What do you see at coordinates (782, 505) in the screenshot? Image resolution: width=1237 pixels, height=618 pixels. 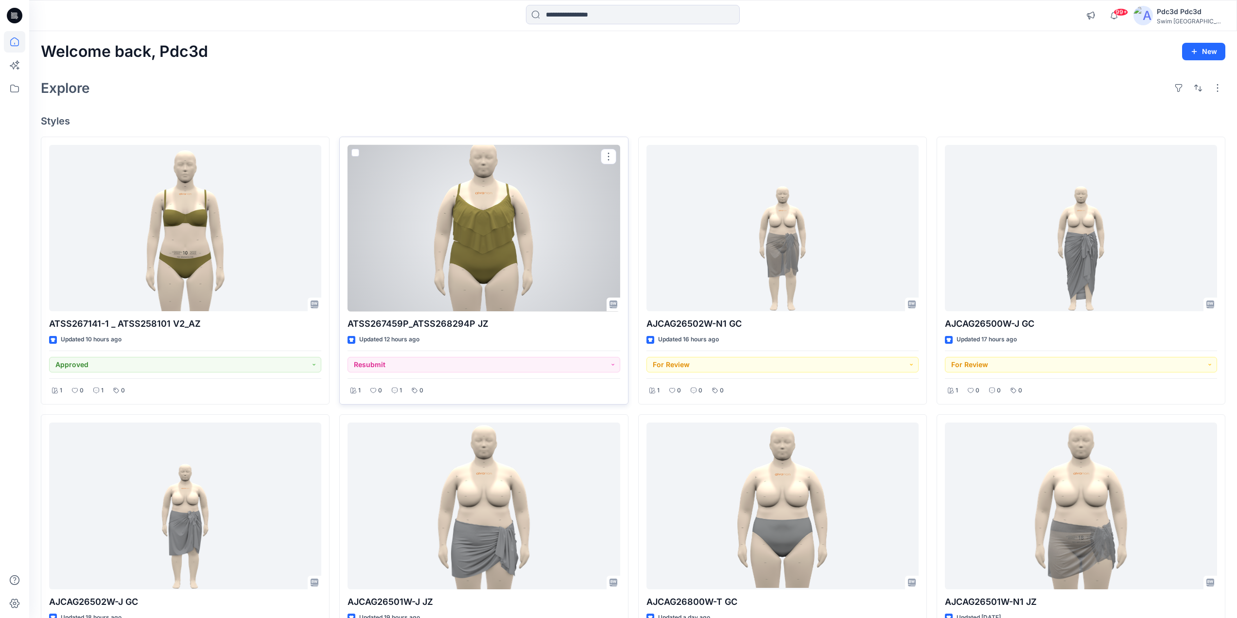 I see `a: AJCAG26800W-T GC` at bounding box center [782, 505].